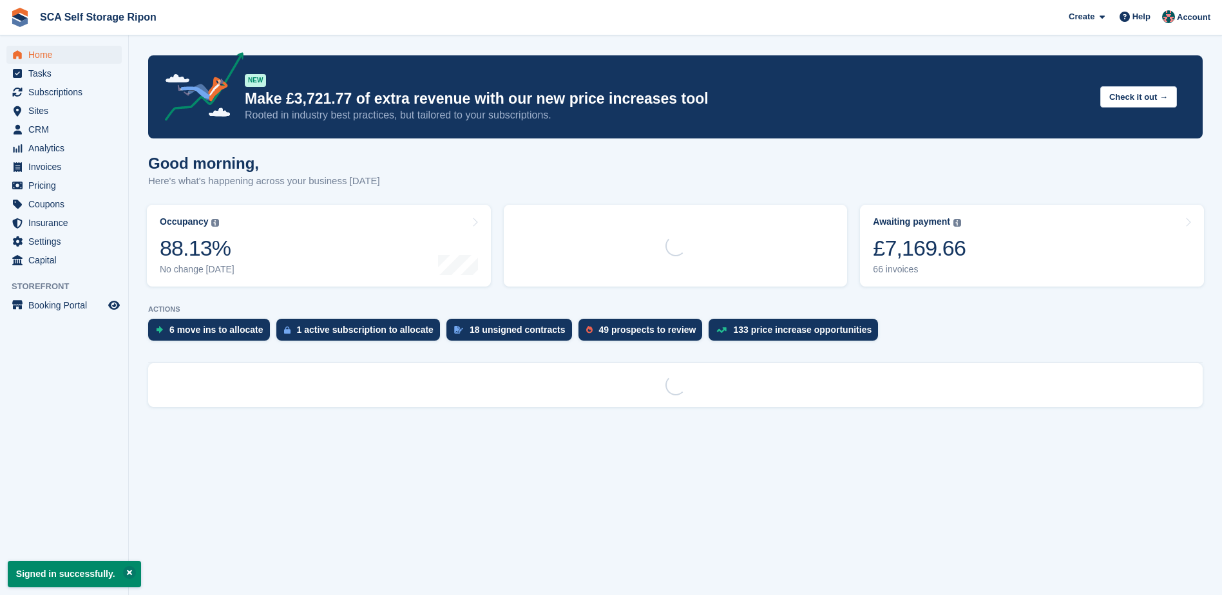  Describe the element at coordinates (67, 148) in the screenshot. I see `span: Analytics` at that location.